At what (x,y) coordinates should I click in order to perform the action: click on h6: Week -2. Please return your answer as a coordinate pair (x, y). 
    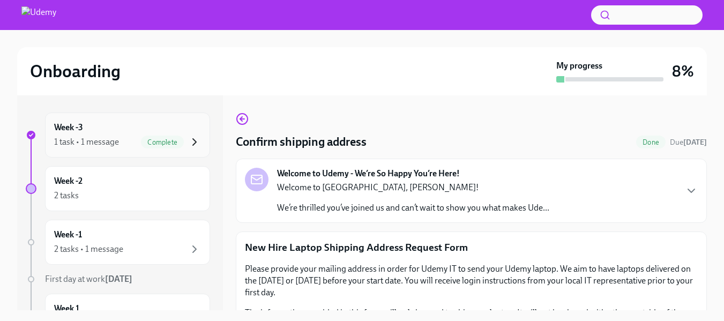
    Looking at the image, I should click on (68, 181).